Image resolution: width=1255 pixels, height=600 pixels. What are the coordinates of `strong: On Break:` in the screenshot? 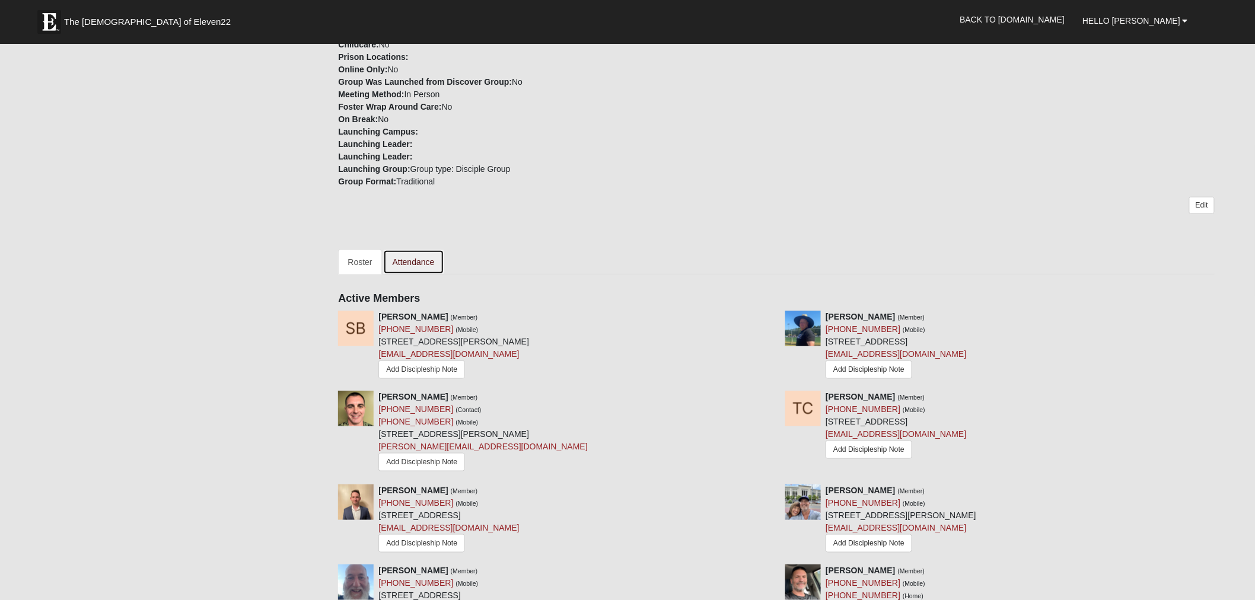 It's located at (358, 119).